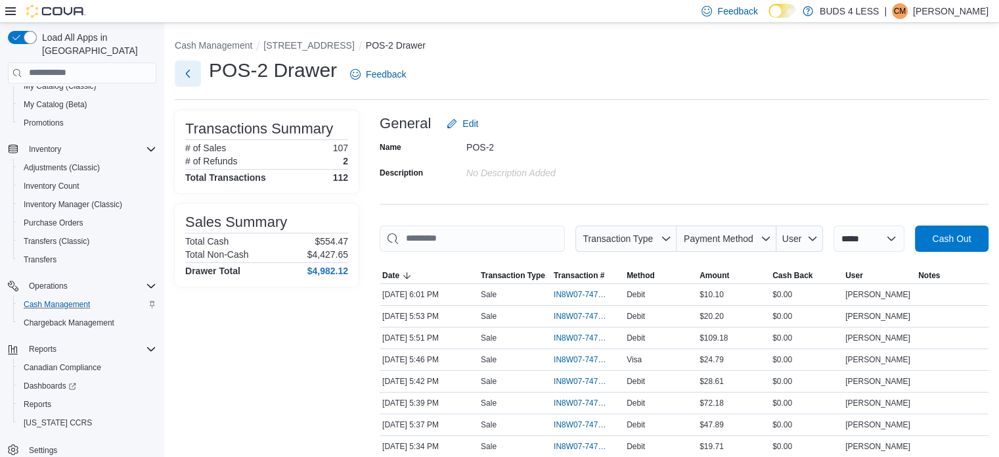 Image resolution: width=999 pixels, height=457 pixels. I want to click on label: Name, so click(390, 147).